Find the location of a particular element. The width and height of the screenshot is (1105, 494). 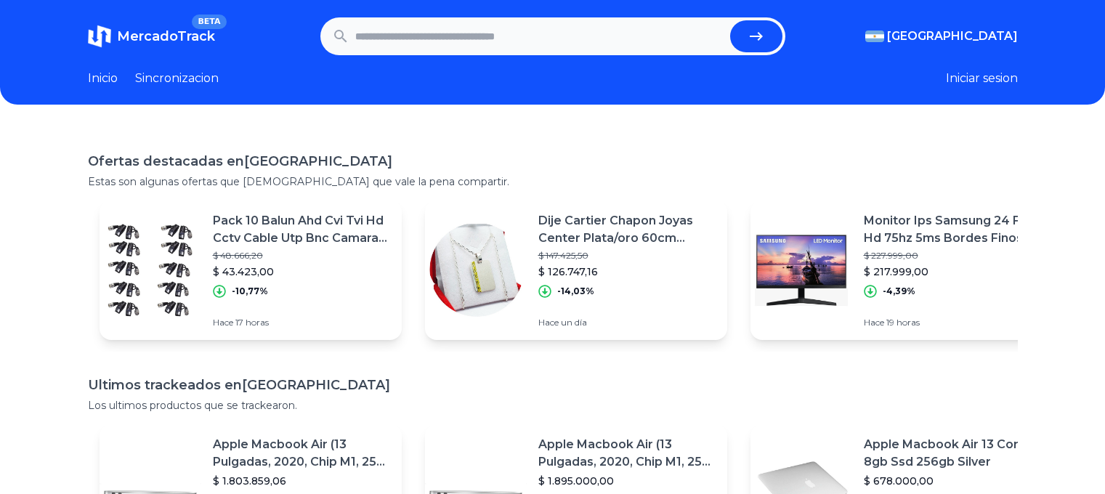

p: Monitor Ips Samsung 24 Full Hd 75hz 5ms Bordes Finos T350fhl Freesync Color Negro is located at coordinates (953, 230).